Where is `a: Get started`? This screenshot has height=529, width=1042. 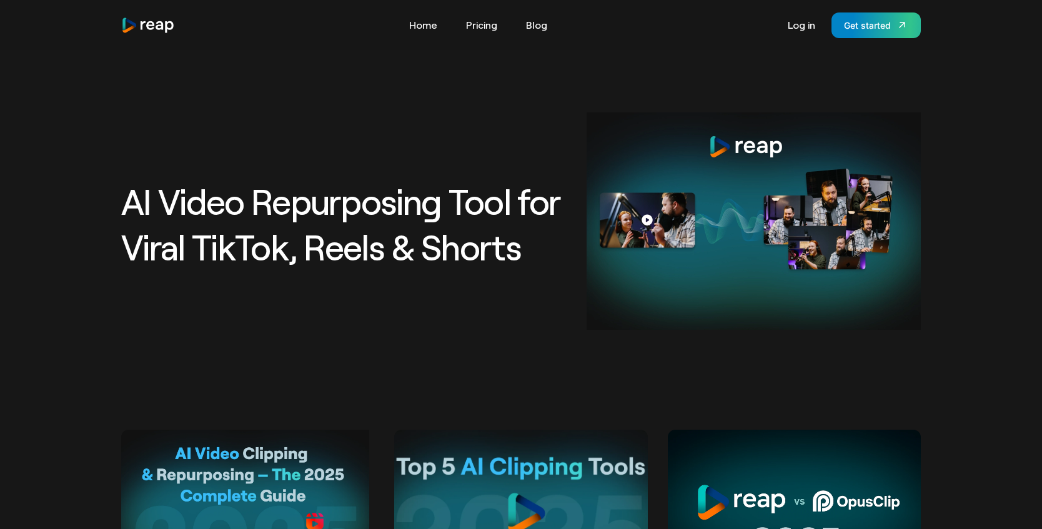
a: Get started is located at coordinates (875, 25).